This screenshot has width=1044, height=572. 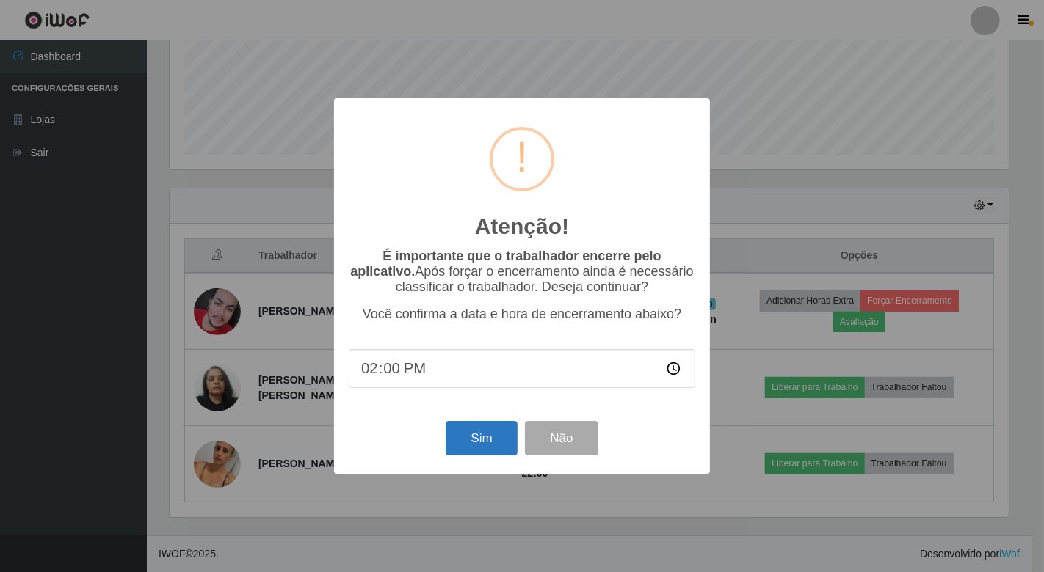 I want to click on p: Após forçar o encerramento ainda é necessário classificar o trabalhador. Deseja continuar?, so click(x=522, y=272).